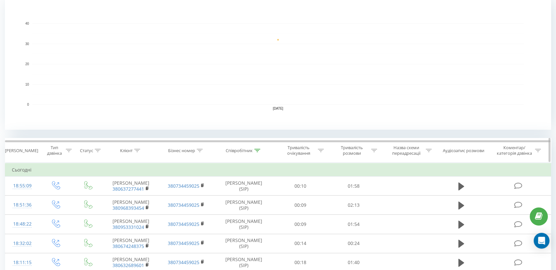 Image resolution: width=556 pixels, height=270 pixels. I want to click on div: 18:51:36, so click(22, 205).